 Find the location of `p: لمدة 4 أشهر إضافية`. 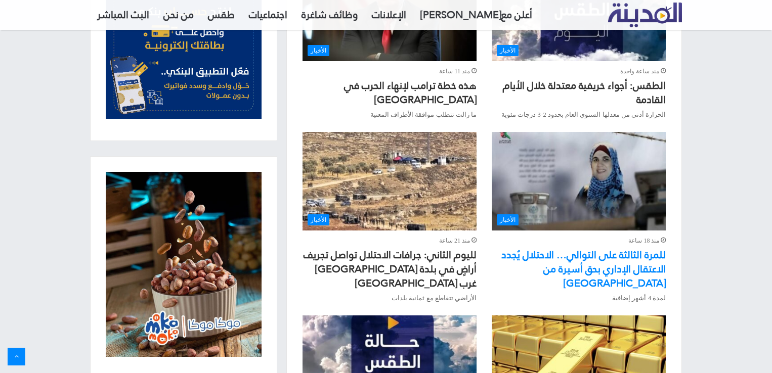

p: لمدة 4 أشهر إضافية is located at coordinates (579, 298).